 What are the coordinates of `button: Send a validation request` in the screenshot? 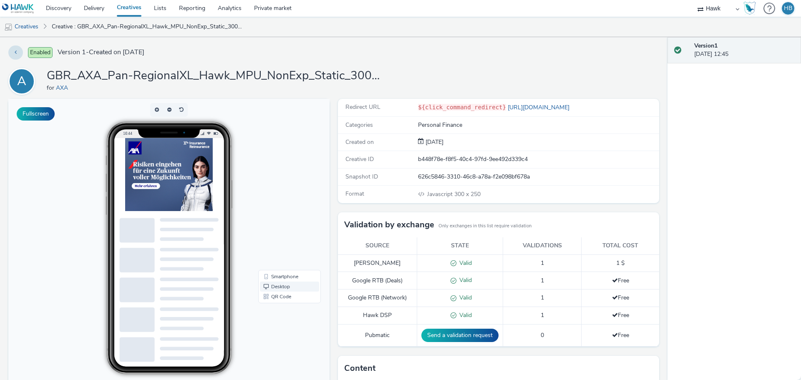 It's located at (460, 336).